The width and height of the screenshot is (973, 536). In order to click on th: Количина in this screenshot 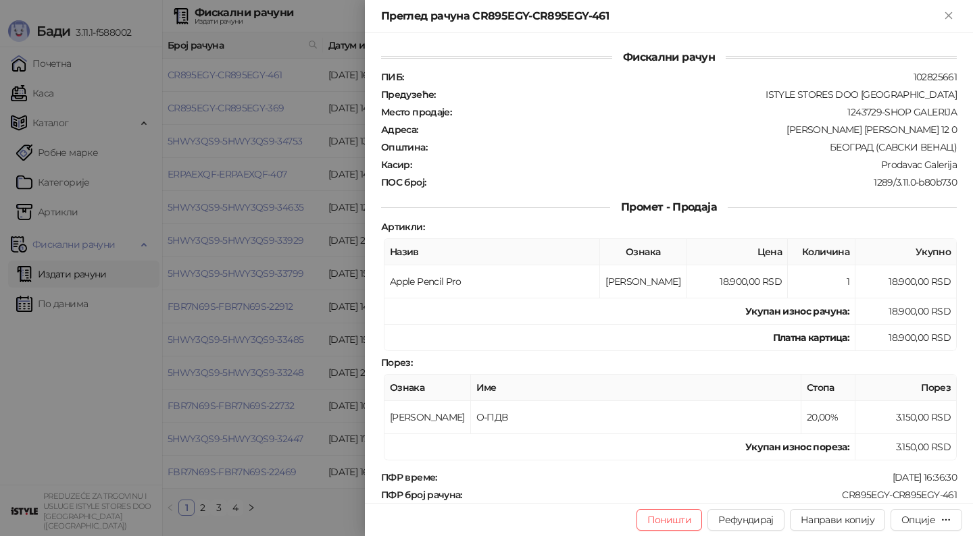, I will do `click(821, 252)`.